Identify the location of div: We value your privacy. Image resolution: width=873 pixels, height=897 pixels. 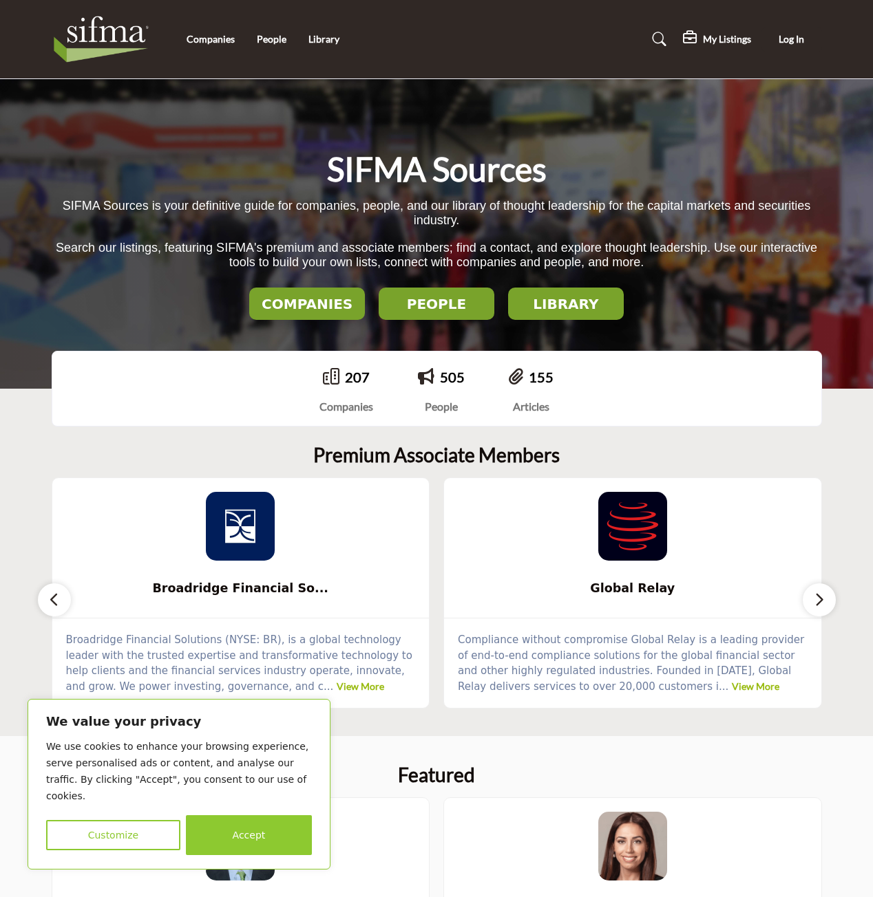
(179, 785).